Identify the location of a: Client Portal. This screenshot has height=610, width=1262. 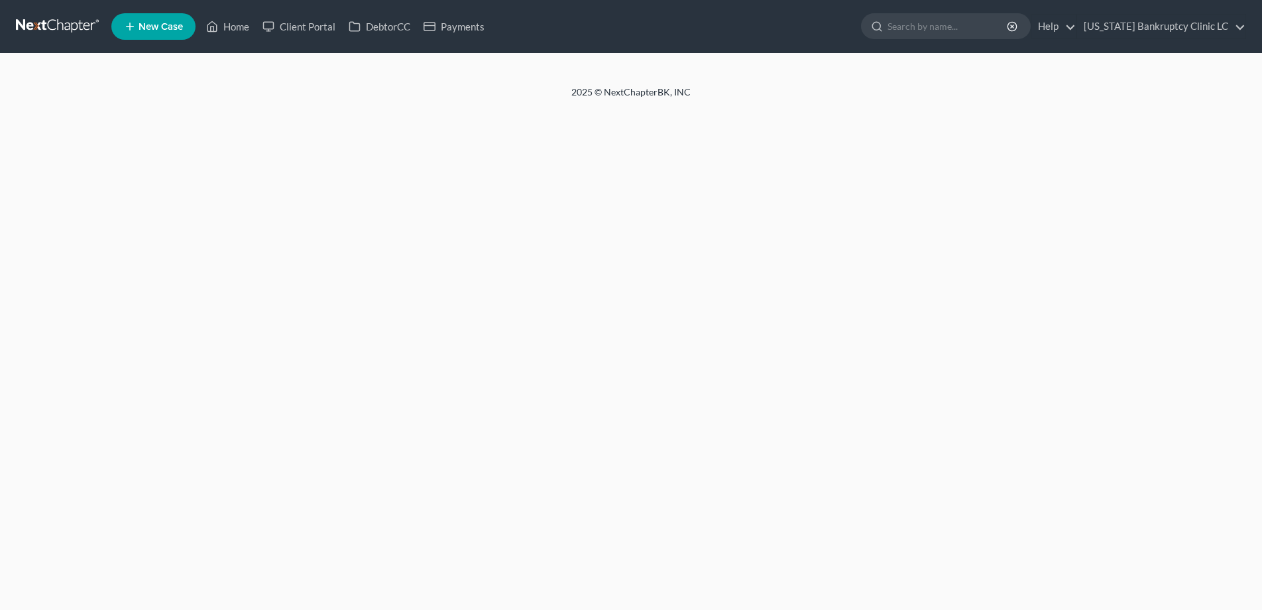
(299, 27).